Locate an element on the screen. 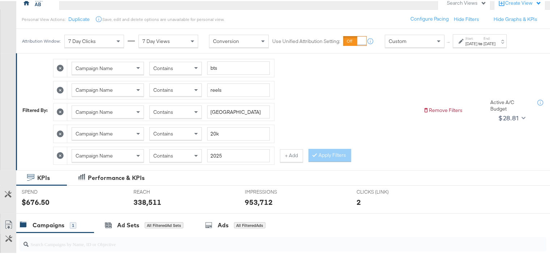 This screenshot has width=550, height=254. span: 7 Day Views is located at coordinates (156, 40).